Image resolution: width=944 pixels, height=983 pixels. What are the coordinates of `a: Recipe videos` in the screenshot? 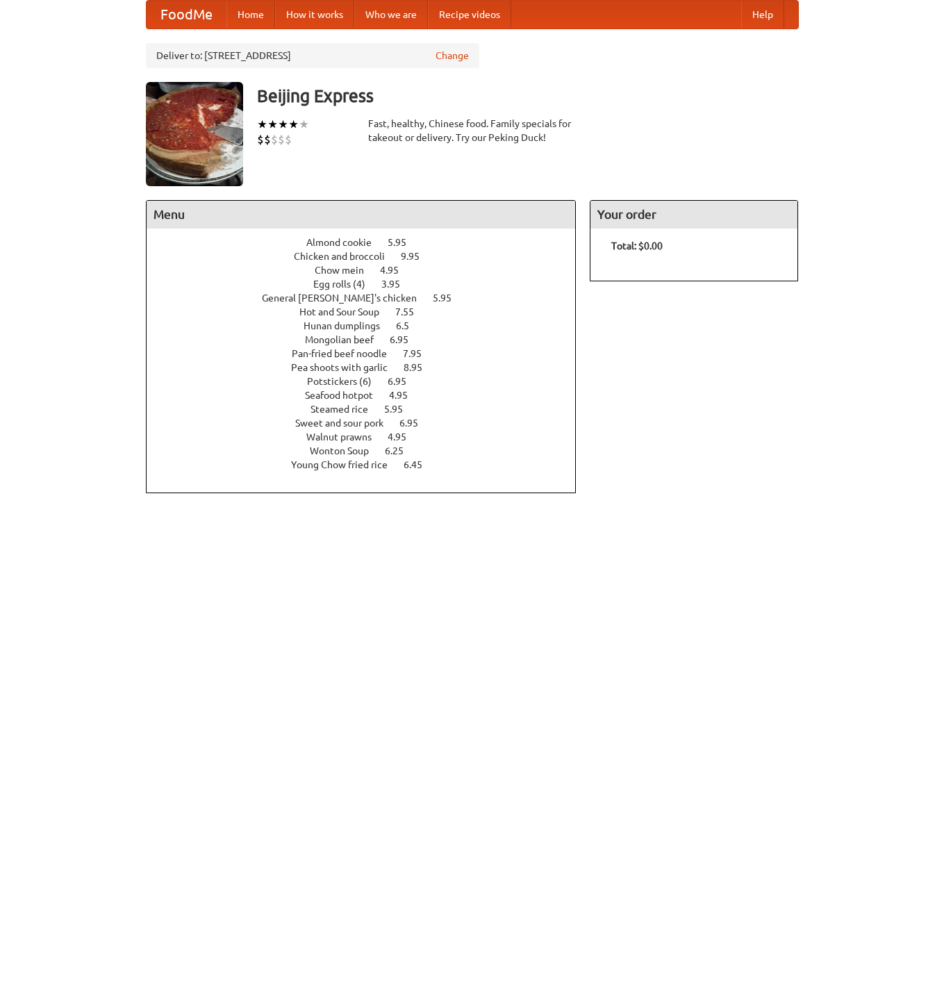 It's located at (469, 15).